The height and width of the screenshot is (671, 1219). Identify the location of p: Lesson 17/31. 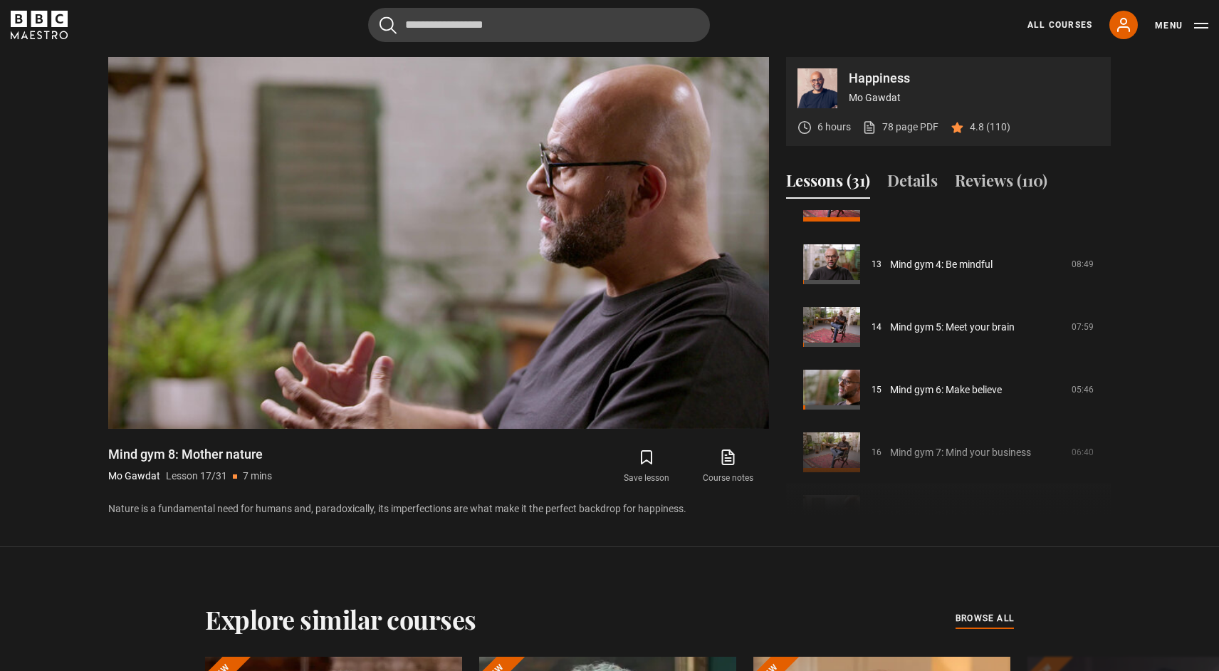
(197, 476).